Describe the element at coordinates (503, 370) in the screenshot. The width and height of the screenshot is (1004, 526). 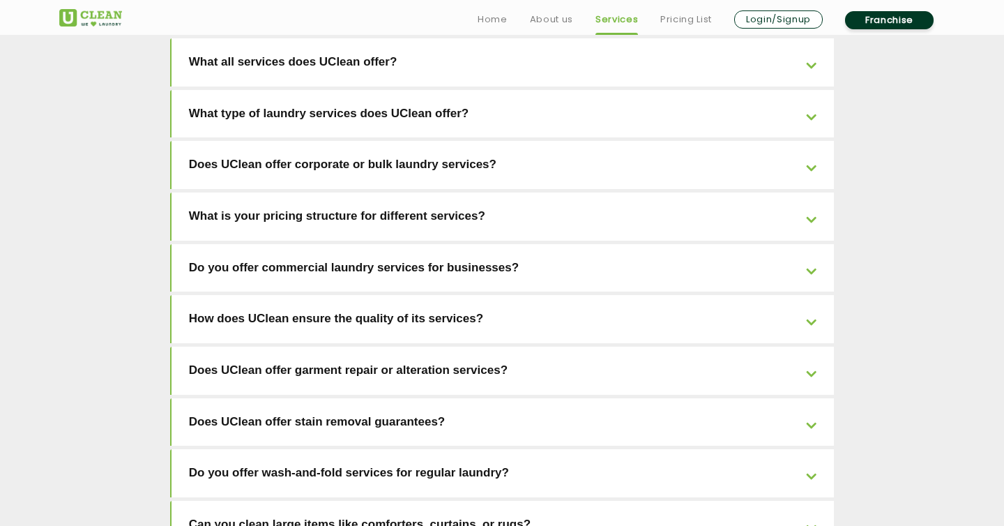
I see `a: Does UClean offer garment repair or alteration services?` at that location.